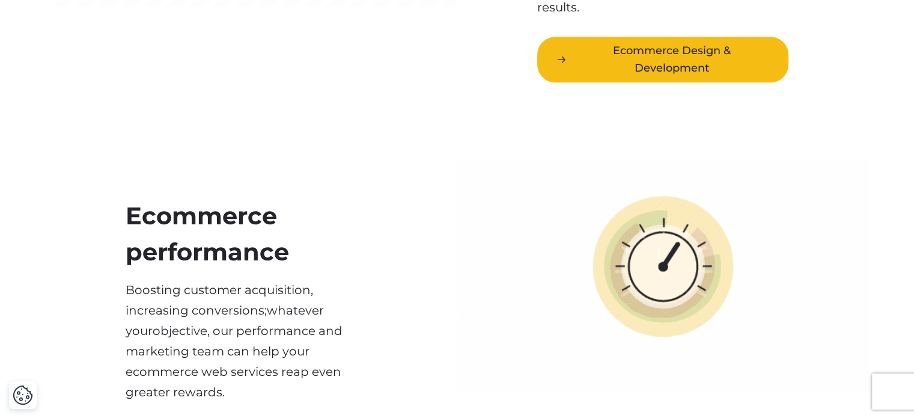  I want to click on h2: Ecommerce performance, so click(251, 234).